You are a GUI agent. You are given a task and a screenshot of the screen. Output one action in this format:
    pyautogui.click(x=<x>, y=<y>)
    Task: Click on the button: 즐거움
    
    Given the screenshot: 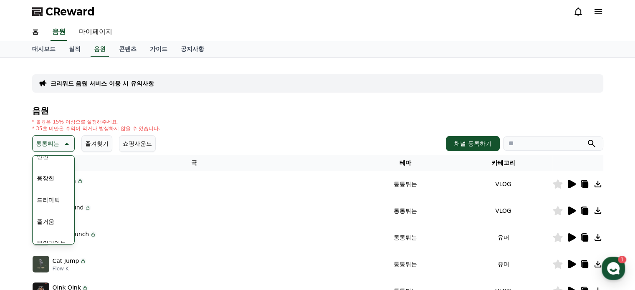 What is the action you would take?
    pyautogui.click(x=45, y=222)
    